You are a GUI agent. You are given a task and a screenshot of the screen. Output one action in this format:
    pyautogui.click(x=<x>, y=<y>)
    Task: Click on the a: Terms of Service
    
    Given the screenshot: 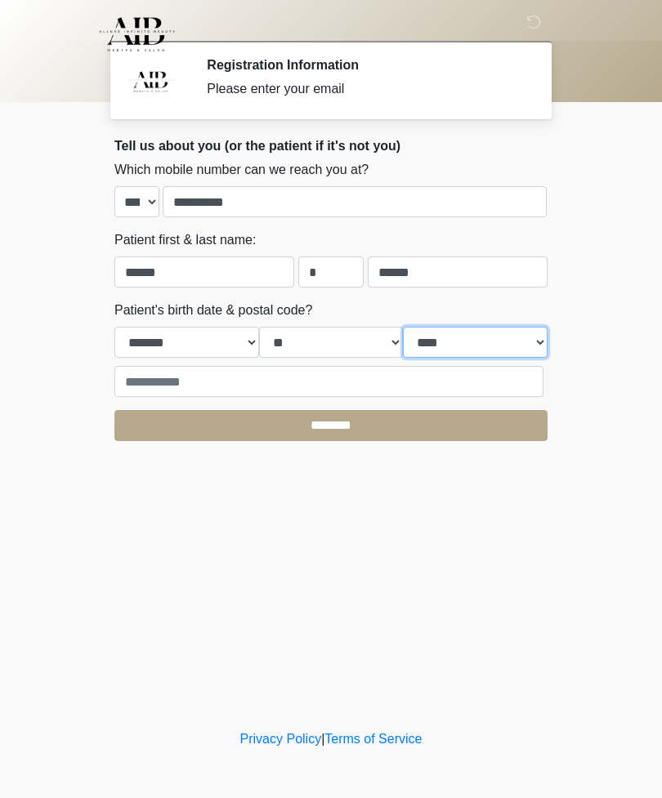 What is the action you would take?
    pyautogui.click(x=373, y=739)
    